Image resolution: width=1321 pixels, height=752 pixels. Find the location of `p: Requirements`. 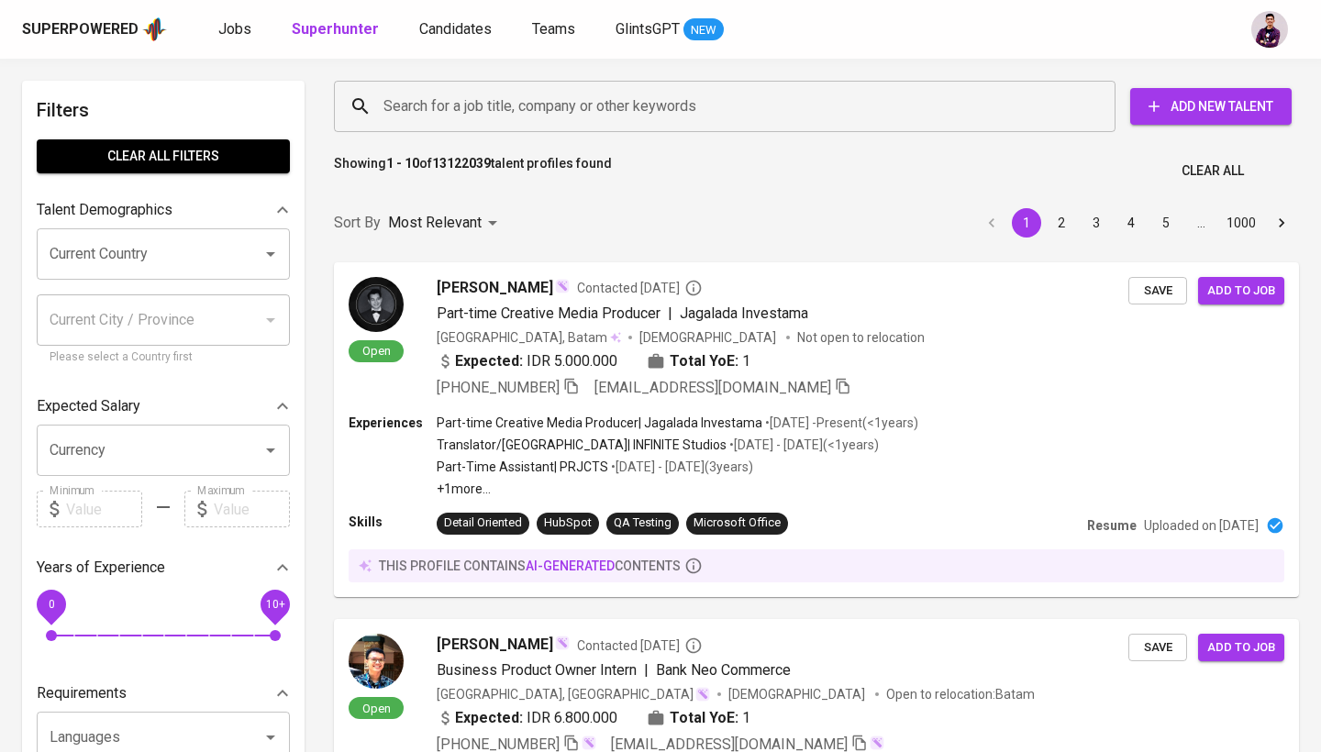

p: Requirements is located at coordinates (82, 694).